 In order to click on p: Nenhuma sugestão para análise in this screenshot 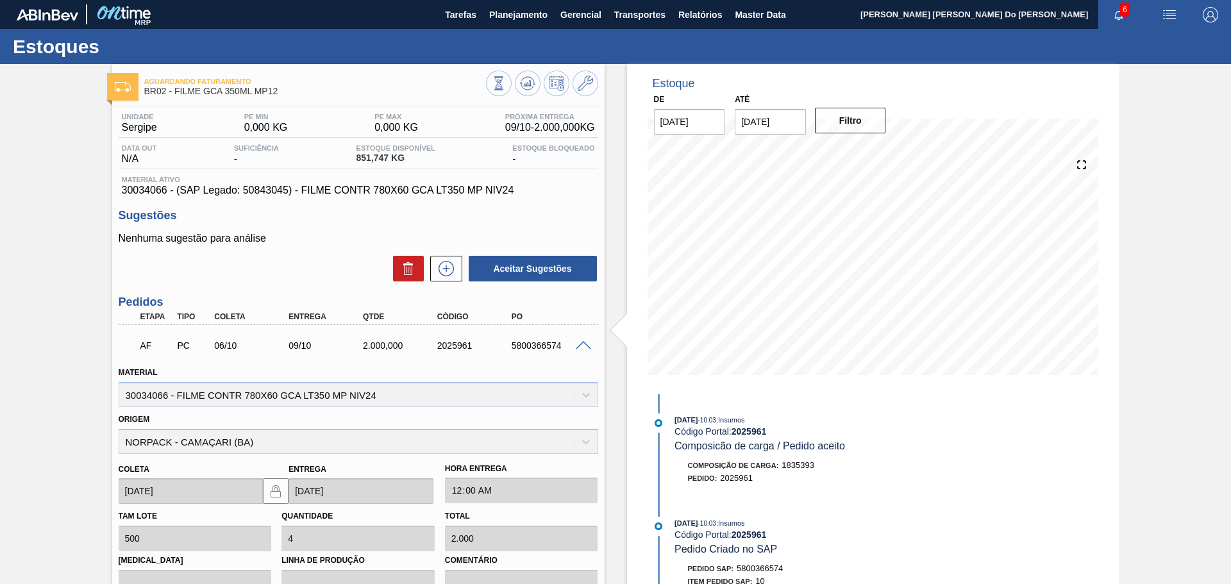, I will do `click(358, 238)`.